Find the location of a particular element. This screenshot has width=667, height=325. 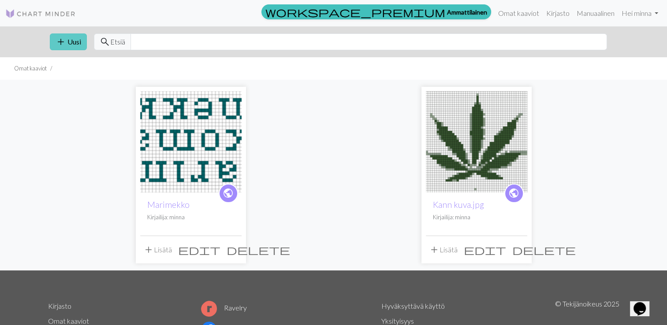

font: Hei minna is located at coordinates (637, 13).